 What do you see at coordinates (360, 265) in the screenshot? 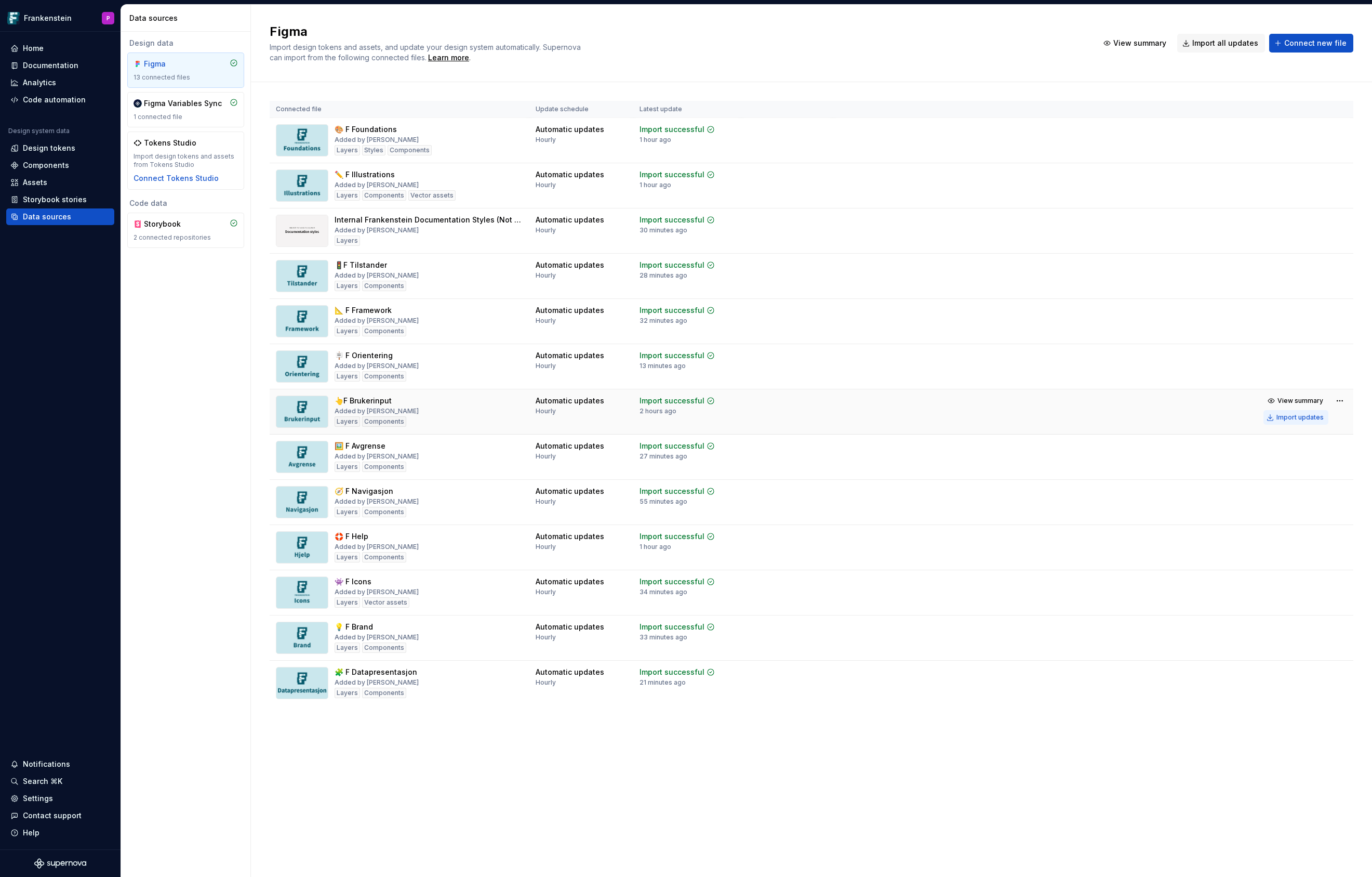
I see `div: 🚦F Tilstander` at bounding box center [360, 265].